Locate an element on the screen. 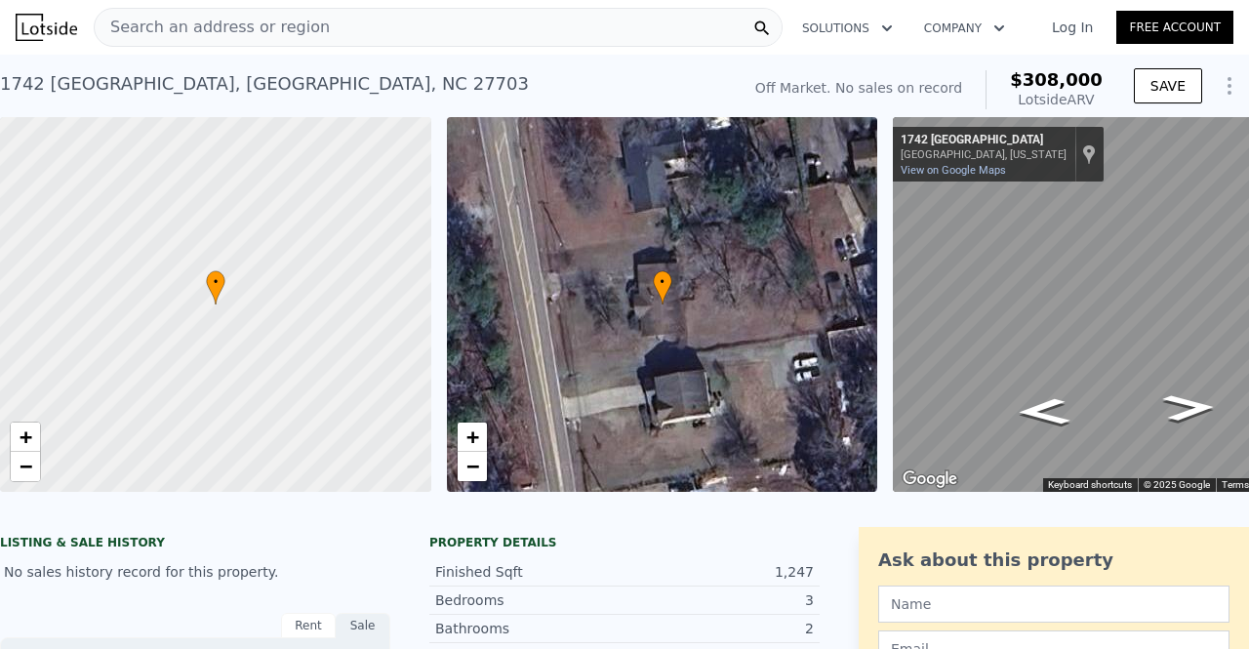 The height and width of the screenshot is (649, 1249). div: Sale is located at coordinates (363, 626).